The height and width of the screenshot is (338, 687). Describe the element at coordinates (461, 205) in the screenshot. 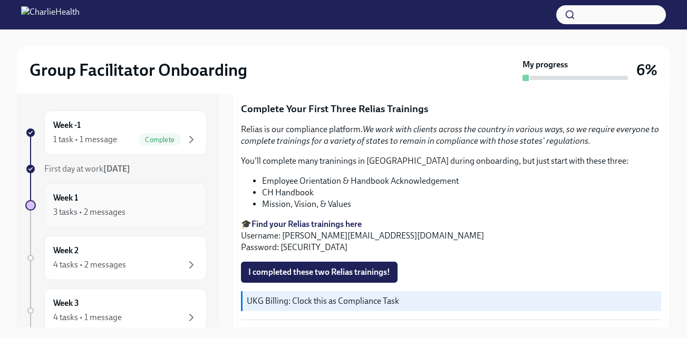

I see `li: Mission, Vision, & Values` at that location.